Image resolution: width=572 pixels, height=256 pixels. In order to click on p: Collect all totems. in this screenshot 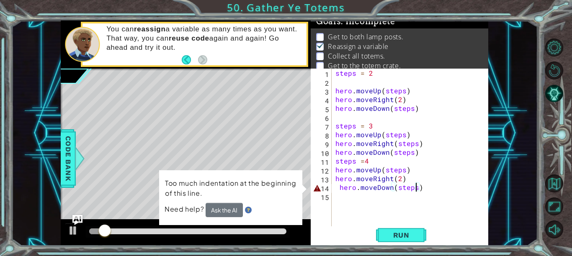, I will do `click(356, 56)`.